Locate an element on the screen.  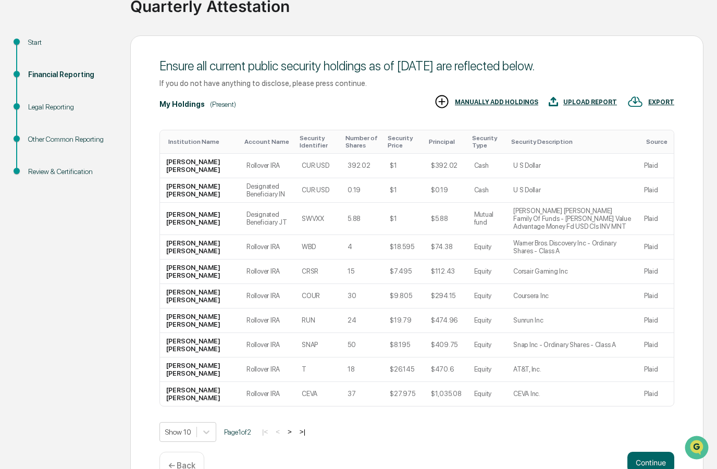
td: CEVA Inc. is located at coordinates (572, 394).